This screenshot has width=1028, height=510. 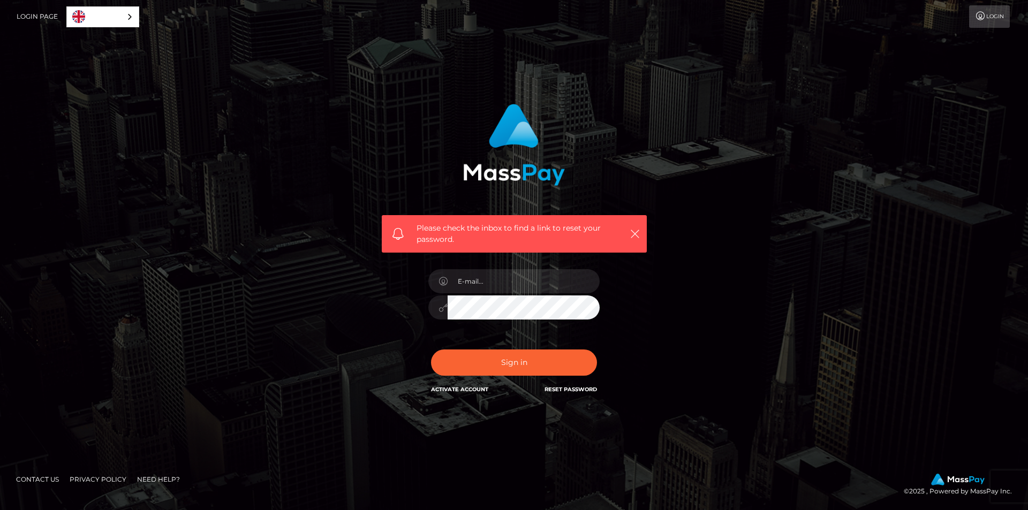 I want to click on a: Contact Us, so click(x=37, y=479).